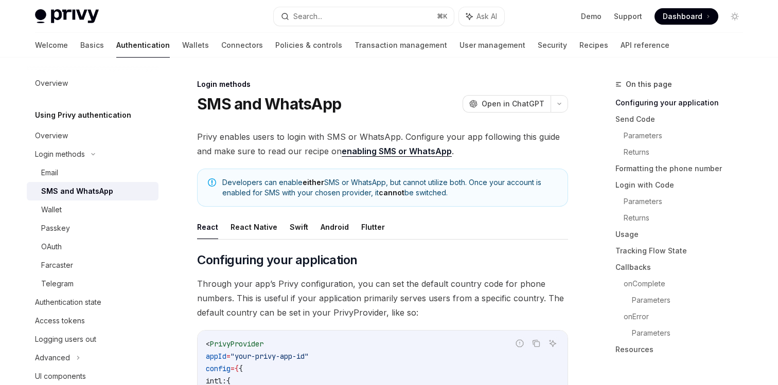 This screenshot has height=385, width=778. Describe the element at coordinates (93, 247) in the screenshot. I see `a: OAuth` at that location.